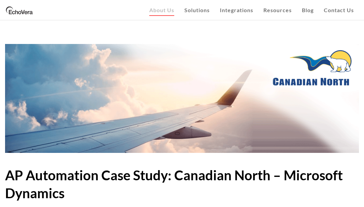  What do you see at coordinates (182, 98) in the screenshot?
I see `img: AP Automation Case Study for International Airline - Canadian North` at bounding box center [182, 98].